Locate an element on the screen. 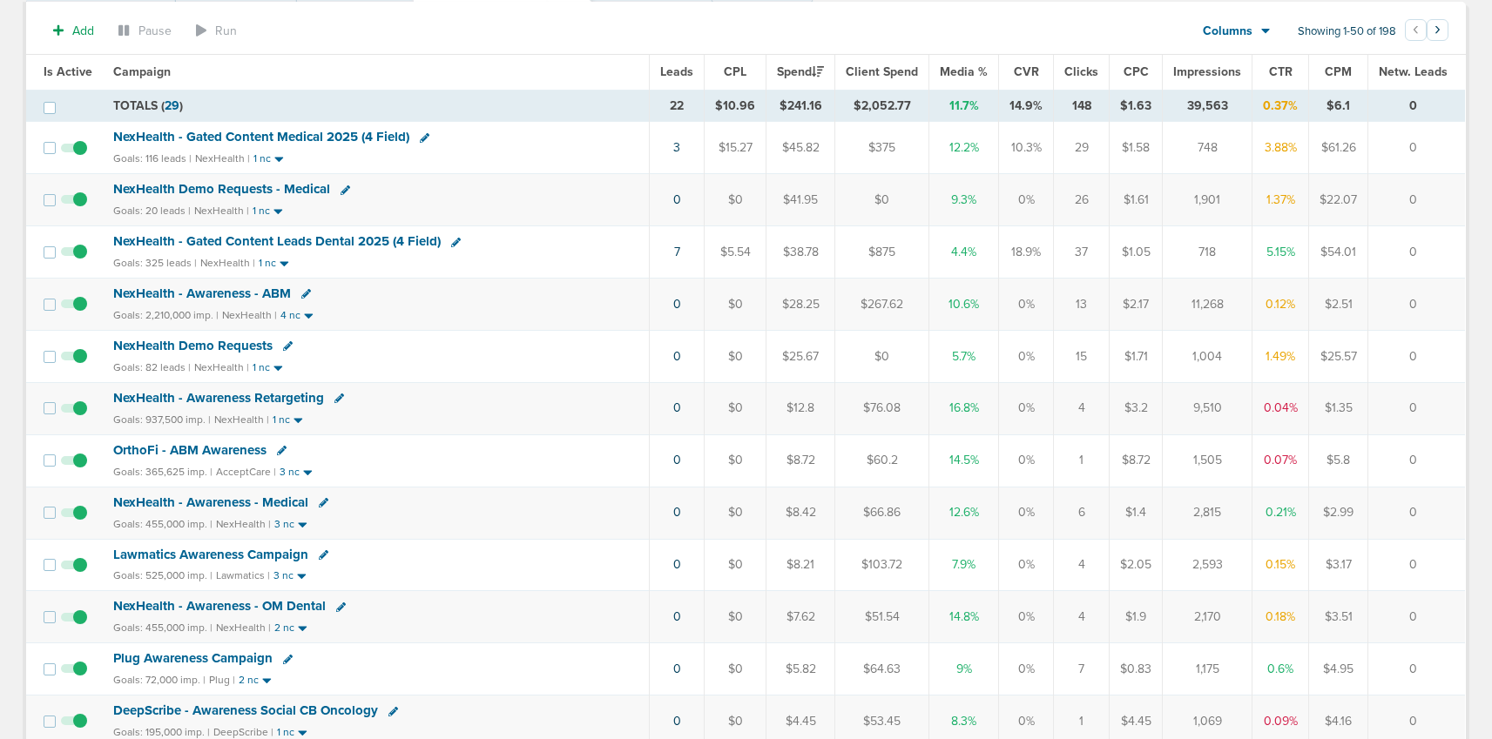 This screenshot has width=1492, height=739. td: 9% is located at coordinates (964, 670).